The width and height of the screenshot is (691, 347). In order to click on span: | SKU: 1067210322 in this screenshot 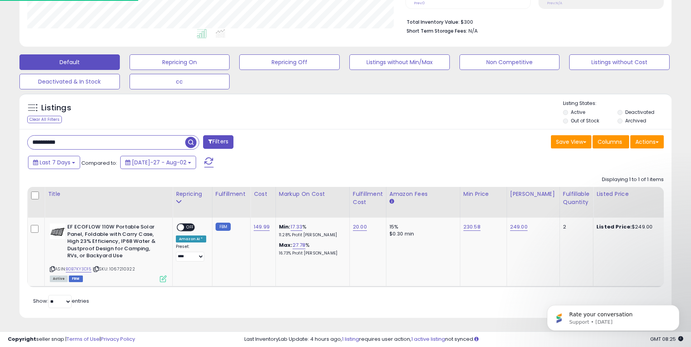, I will do `click(114, 269)`.